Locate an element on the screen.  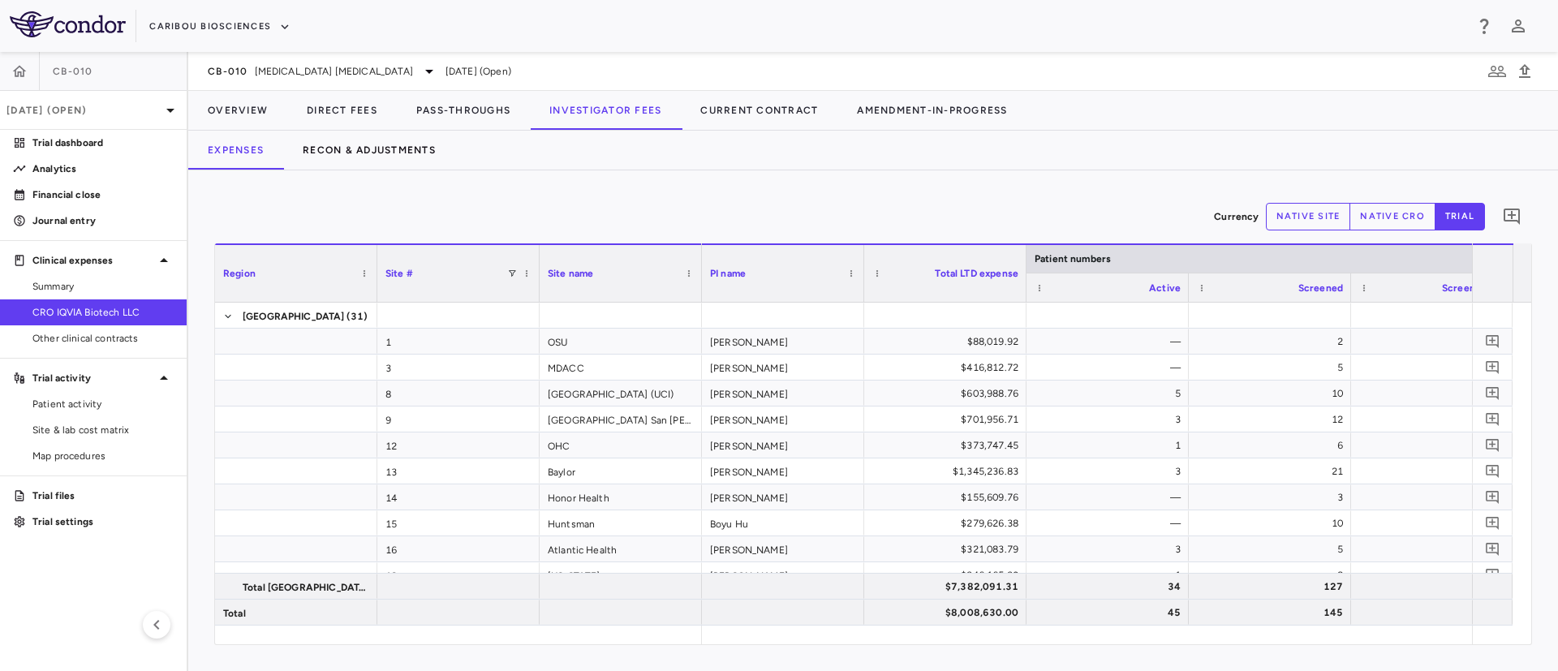
div: Boyu Hu is located at coordinates (783, 523).